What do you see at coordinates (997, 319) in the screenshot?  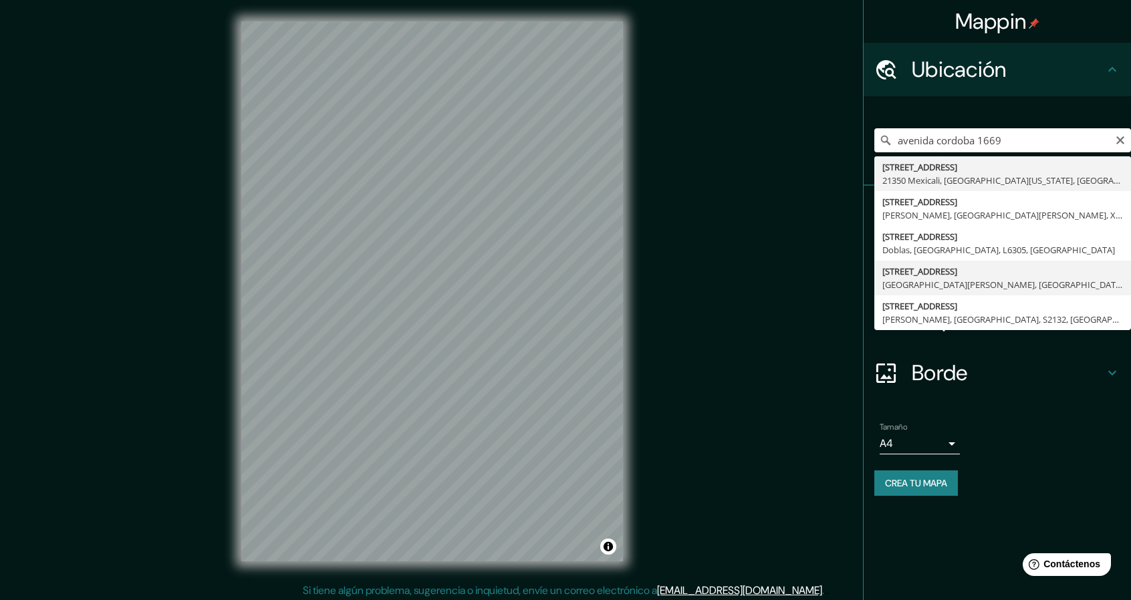 I see `div: Disposición` at bounding box center [997, 319].